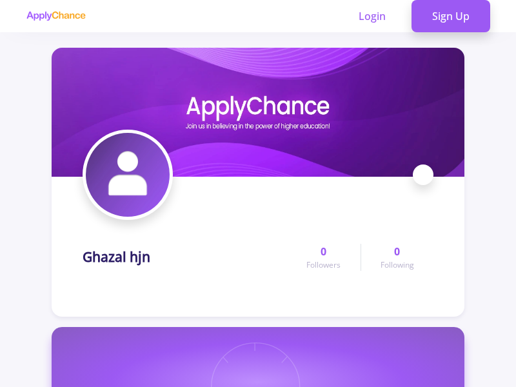 The image size is (516, 387). Describe the element at coordinates (396, 257) in the screenshot. I see `a: 0Following` at that location.